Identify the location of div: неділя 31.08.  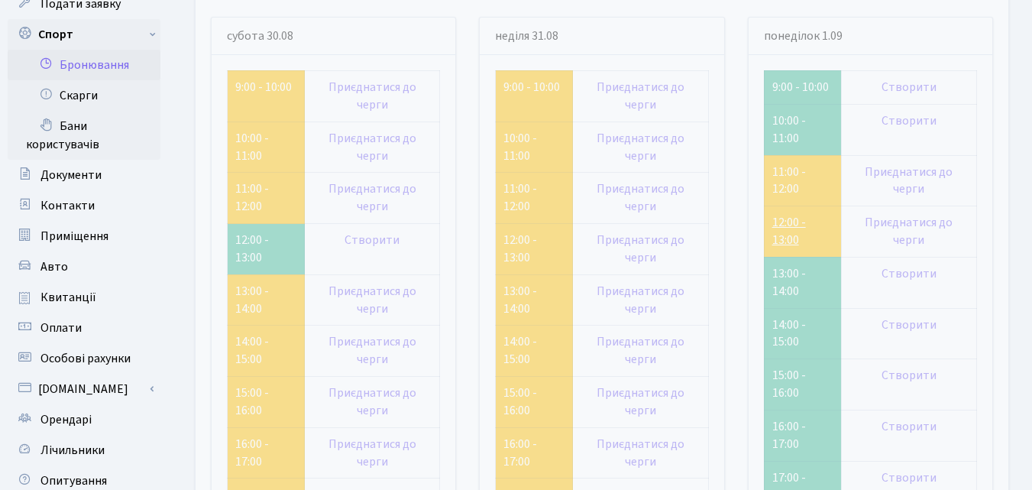
(601, 36).